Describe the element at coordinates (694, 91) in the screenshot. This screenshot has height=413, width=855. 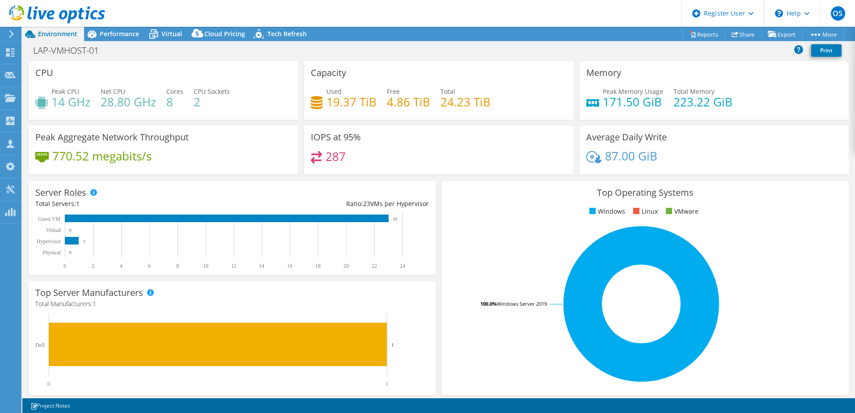
I see `span: Total Memory` at that location.